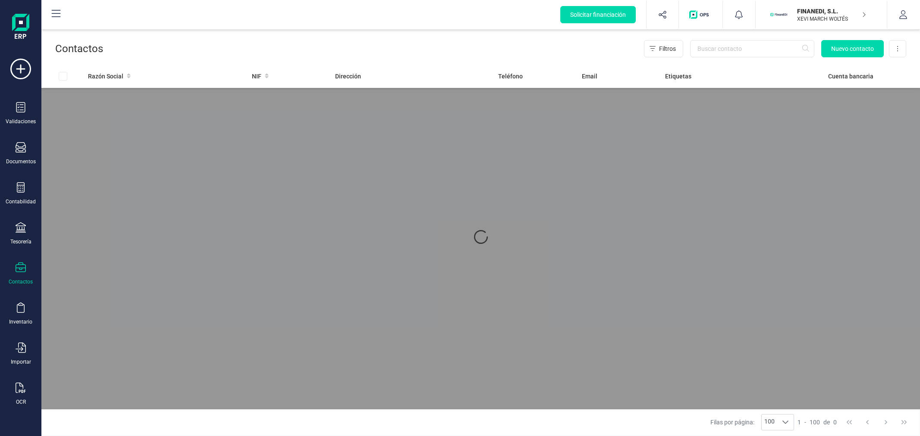 The image size is (920, 436). I want to click on button: Previous Page, so click(867, 423).